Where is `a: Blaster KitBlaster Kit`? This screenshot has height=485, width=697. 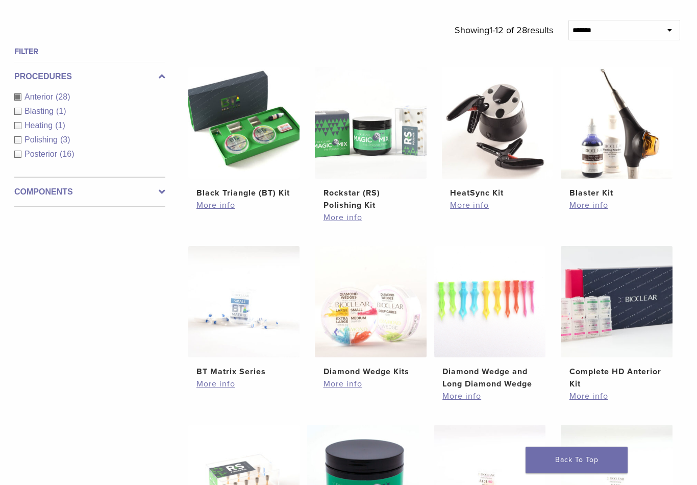
a: Blaster KitBlaster Kit is located at coordinates (616, 133).